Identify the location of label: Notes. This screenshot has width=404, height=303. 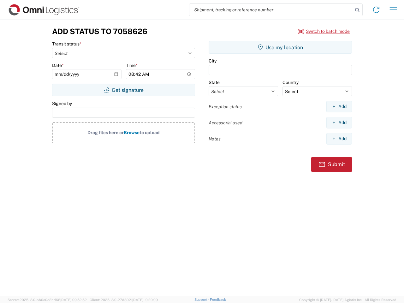
(215, 139).